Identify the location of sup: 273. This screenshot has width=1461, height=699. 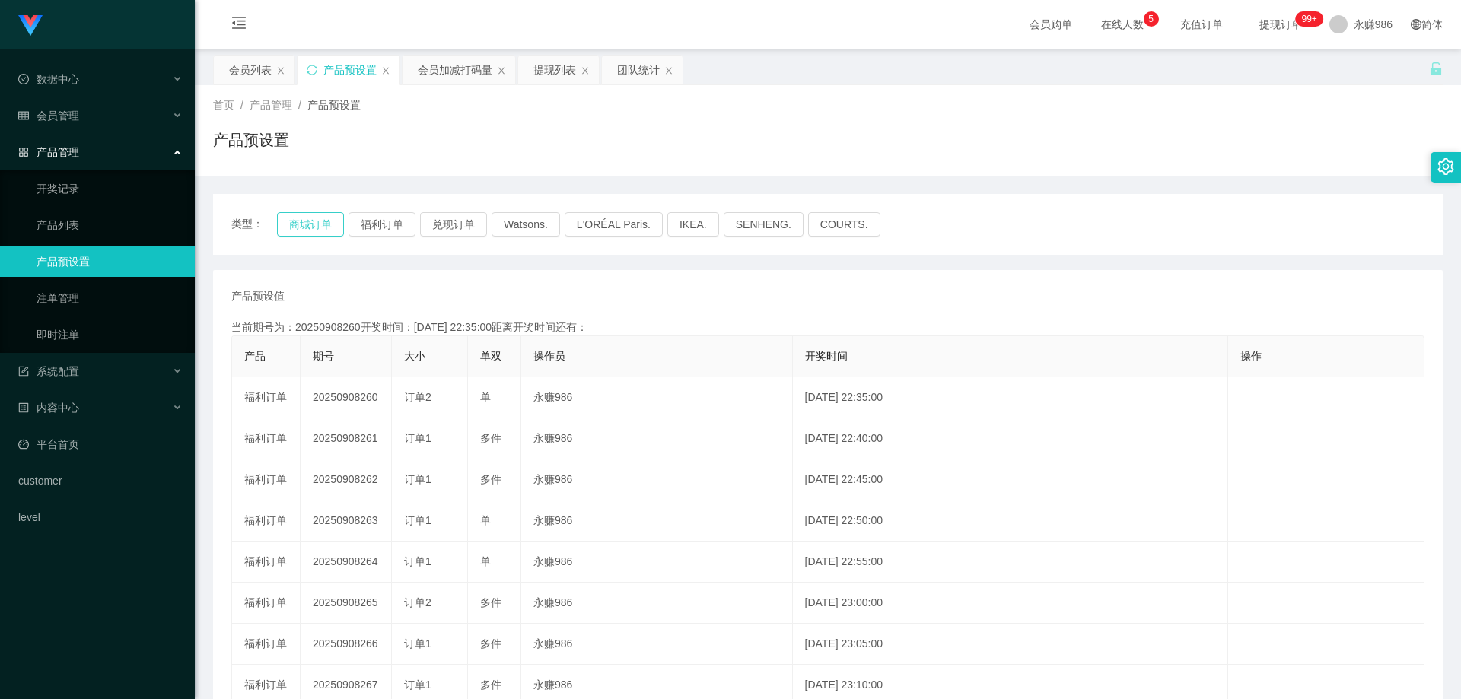
(1309, 19).